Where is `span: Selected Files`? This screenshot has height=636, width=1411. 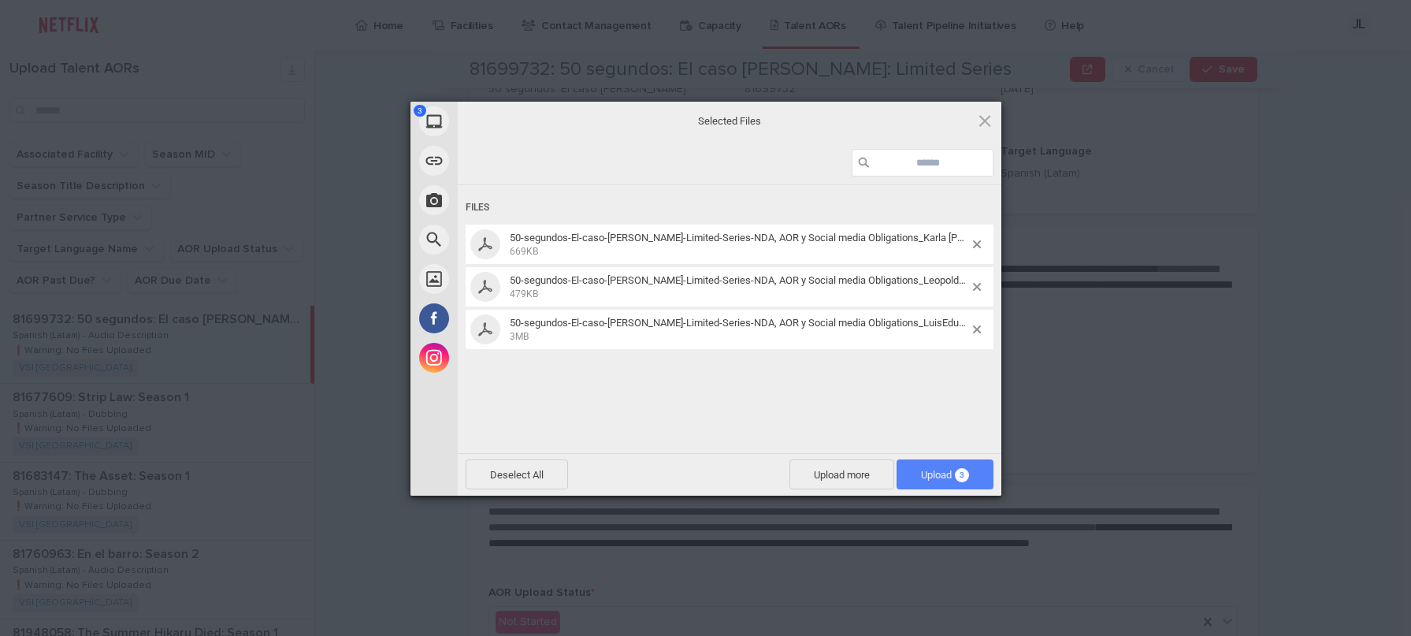 span: Selected Files is located at coordinates (729, 121).